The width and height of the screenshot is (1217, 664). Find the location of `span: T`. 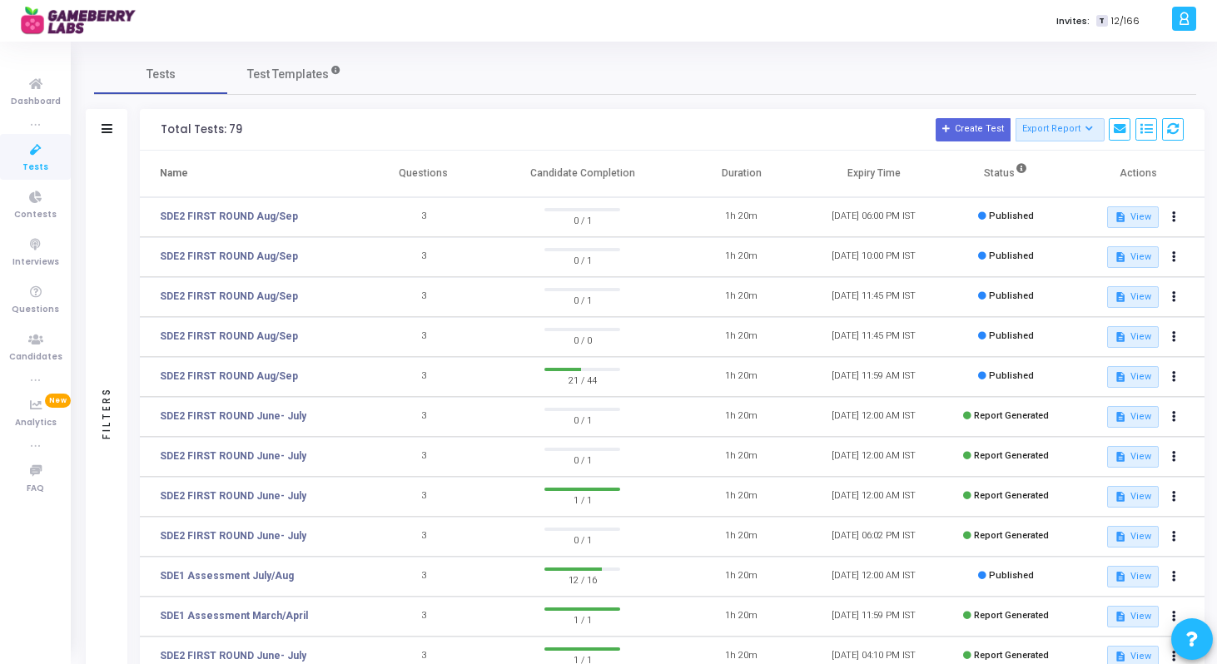

span: T is located at coordinates (1101, 21).